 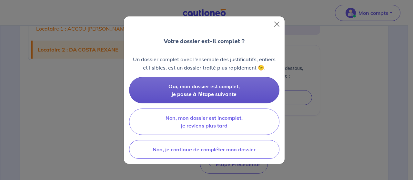 What do you see at coordinates (204, 64) in the screenshot?
I see `p: Un dossier complet avec l’ensemble des justificatifs, entiers et lisibles, est un dossier traité ...` at bounding box center [204, 64].